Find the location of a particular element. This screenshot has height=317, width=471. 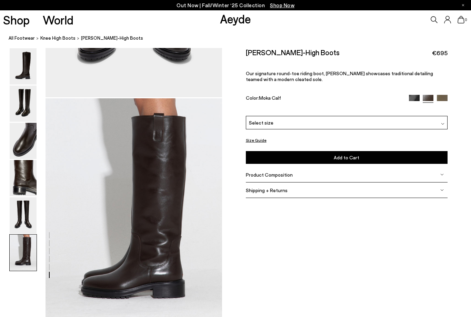

a: World is located at coordinates (58, 20).